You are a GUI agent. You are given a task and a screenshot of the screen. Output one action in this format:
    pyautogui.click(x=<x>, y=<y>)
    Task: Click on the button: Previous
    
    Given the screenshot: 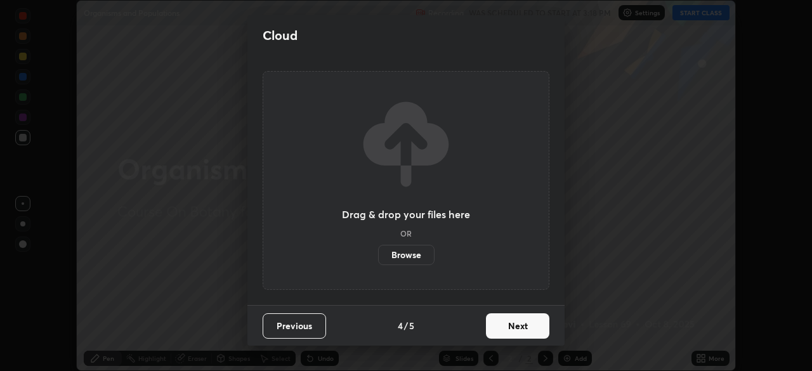 What is the action you would take?
    pyautogui.click(x=294, y=326)
    